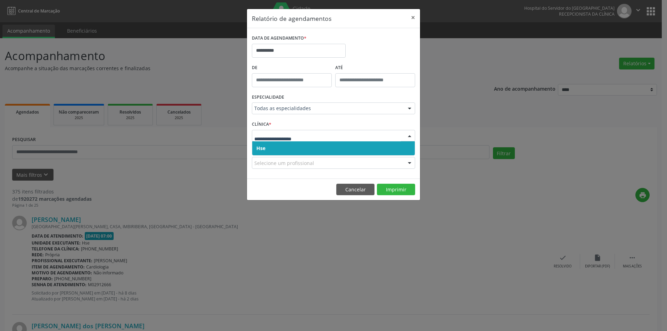 Image resolution: width=667 pixels, height=331 pixels. Describe the element at coordinates (413, 17) in the screenshot. I see `button: Close` at that location.